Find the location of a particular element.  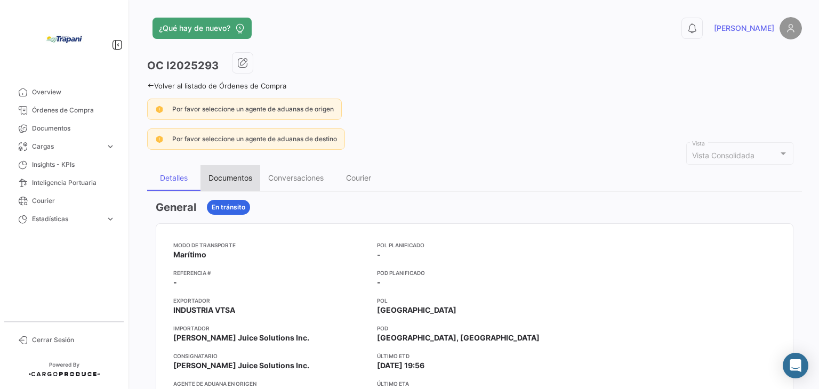

img: bd005829-9598-4431-b544-4b06bbcd40b2.jpg is located at coordinates (64, 39).